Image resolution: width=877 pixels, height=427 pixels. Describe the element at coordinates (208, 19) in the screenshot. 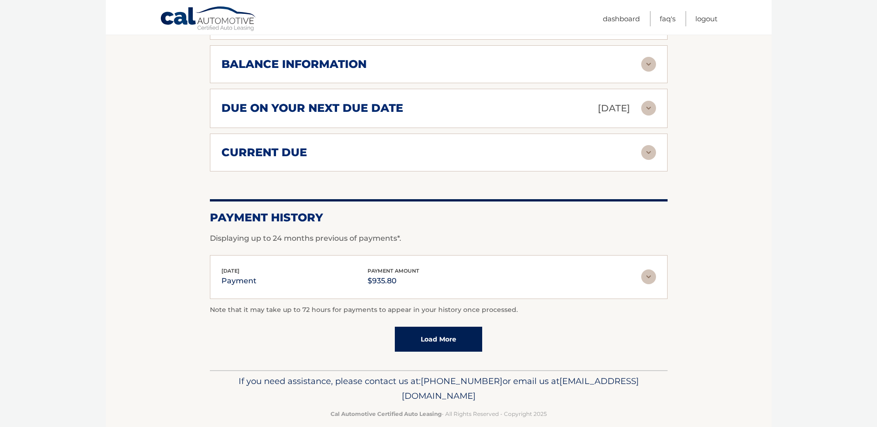

I see `a: Cal Automotive` at that location.